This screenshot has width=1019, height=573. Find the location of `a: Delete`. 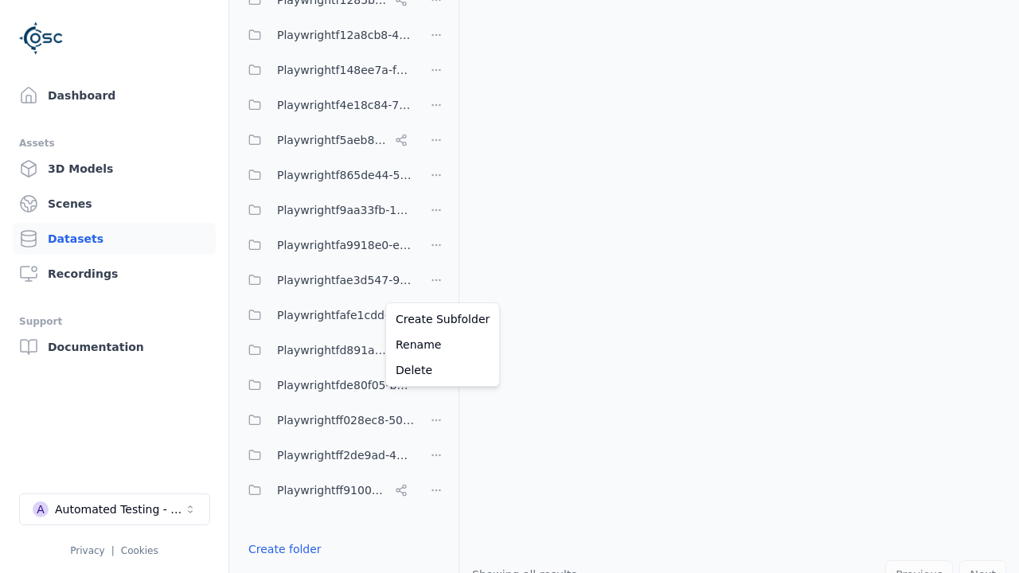

a: Delete is located at coordinates (443, 370).